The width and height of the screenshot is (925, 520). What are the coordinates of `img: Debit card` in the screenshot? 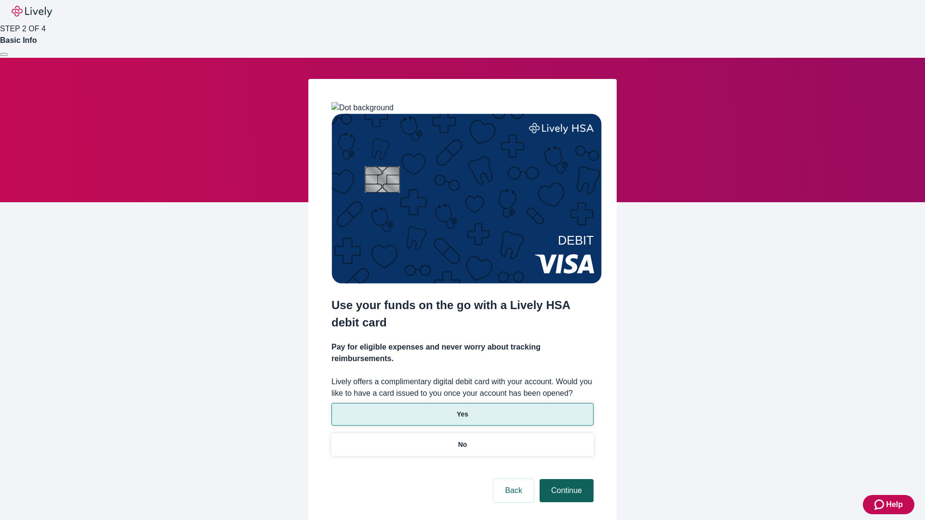 It's located at (466, 198).